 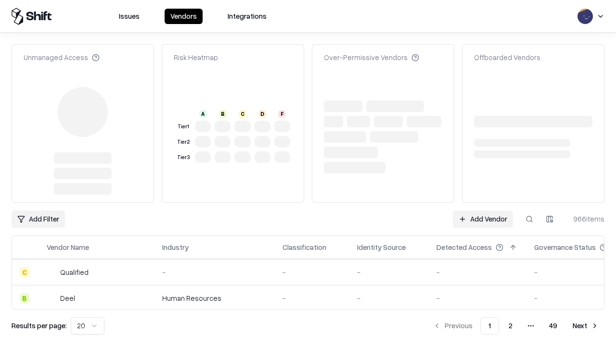 What do you see at coordinates (262, 114) in the screenshot?
I see `div: D` at bounding box center [262, 114].